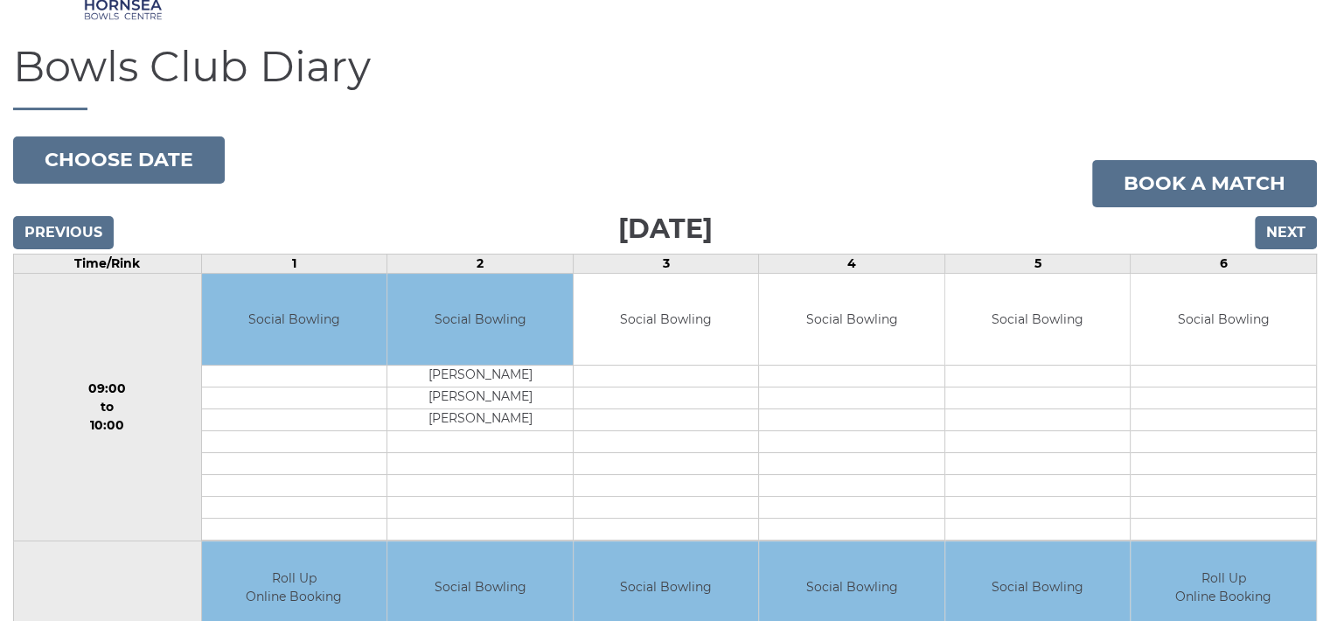 This screenshot has width=1330, height=621. I want to click on button: Choose date, so click(119, 160).